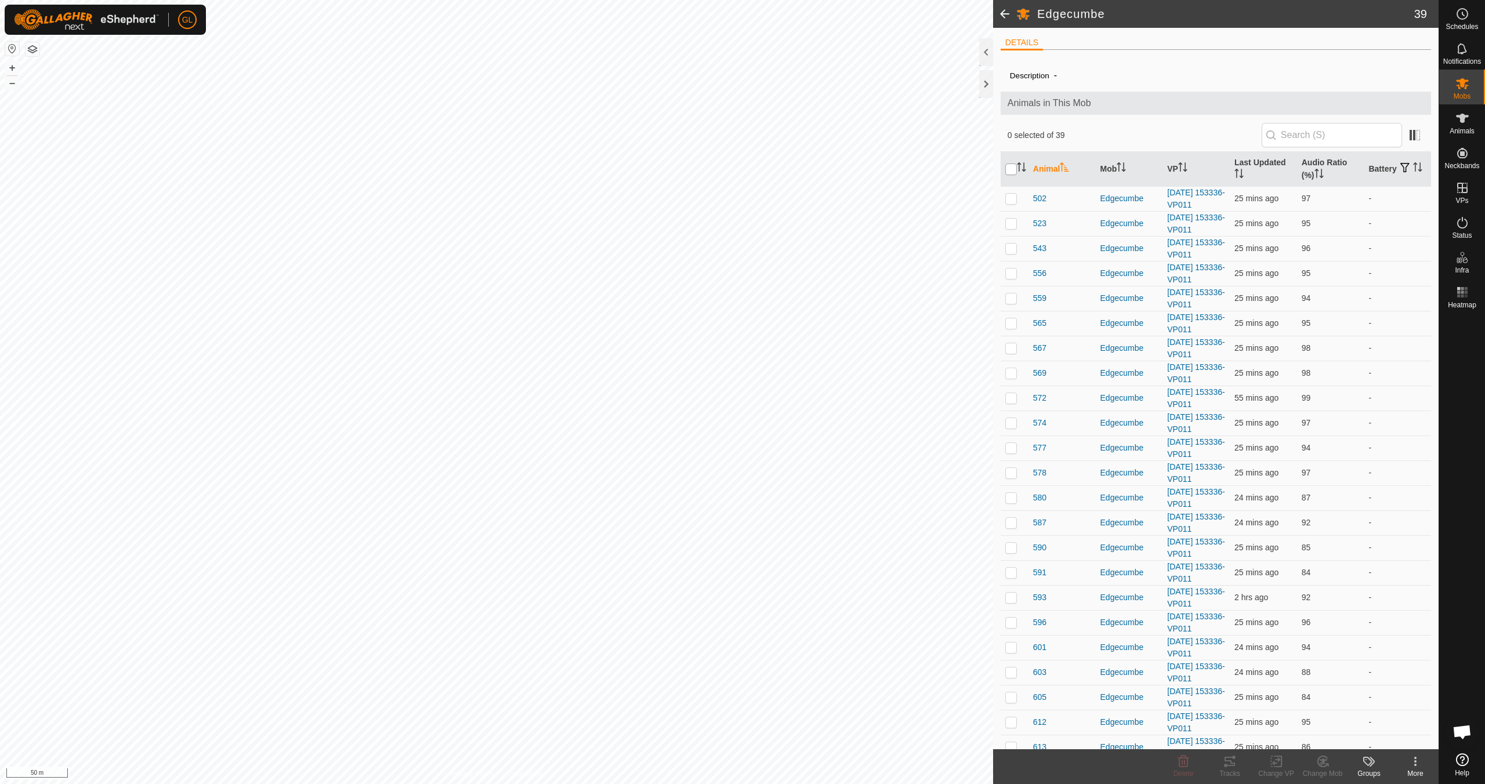 Image resolution: width=1485 pixels, height=784 pixels. Describe the element at coordinates (1307, 498) in the screenshot. I see `span: 87` at that location.